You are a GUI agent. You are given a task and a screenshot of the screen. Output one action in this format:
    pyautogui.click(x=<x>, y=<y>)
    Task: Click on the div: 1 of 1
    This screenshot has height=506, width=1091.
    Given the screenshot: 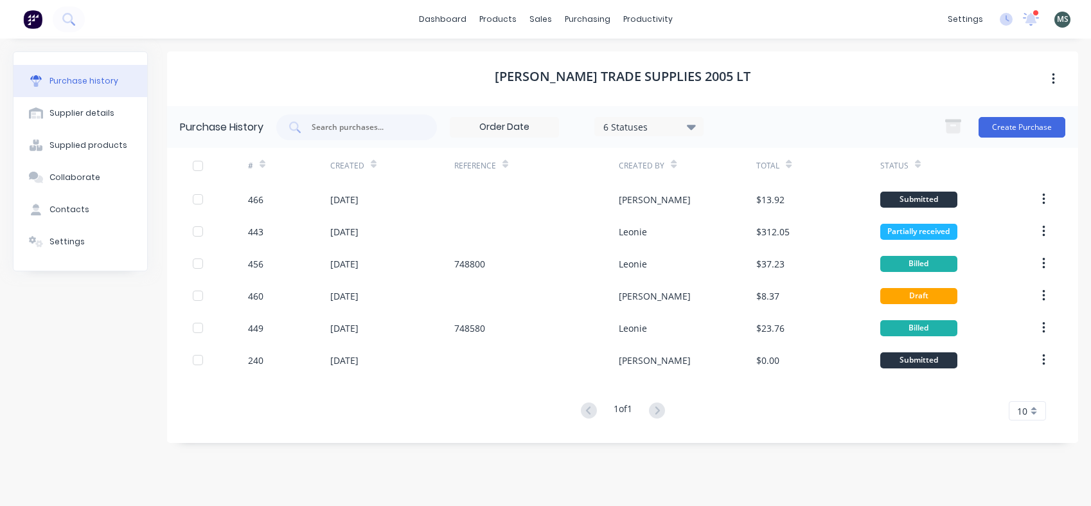 What is the action you would take?
    pyautogui.click(x=622, y=410)
    